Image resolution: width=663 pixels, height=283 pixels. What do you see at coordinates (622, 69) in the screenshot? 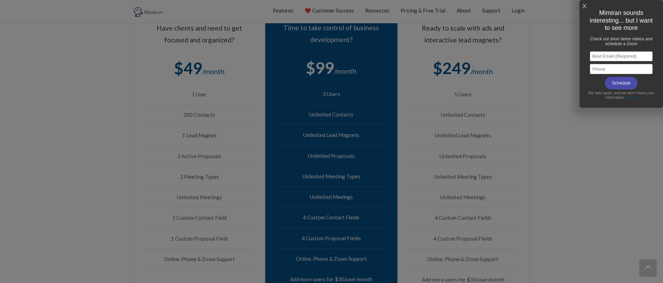
I see `input: Phone` at bounding box center [622, 69].